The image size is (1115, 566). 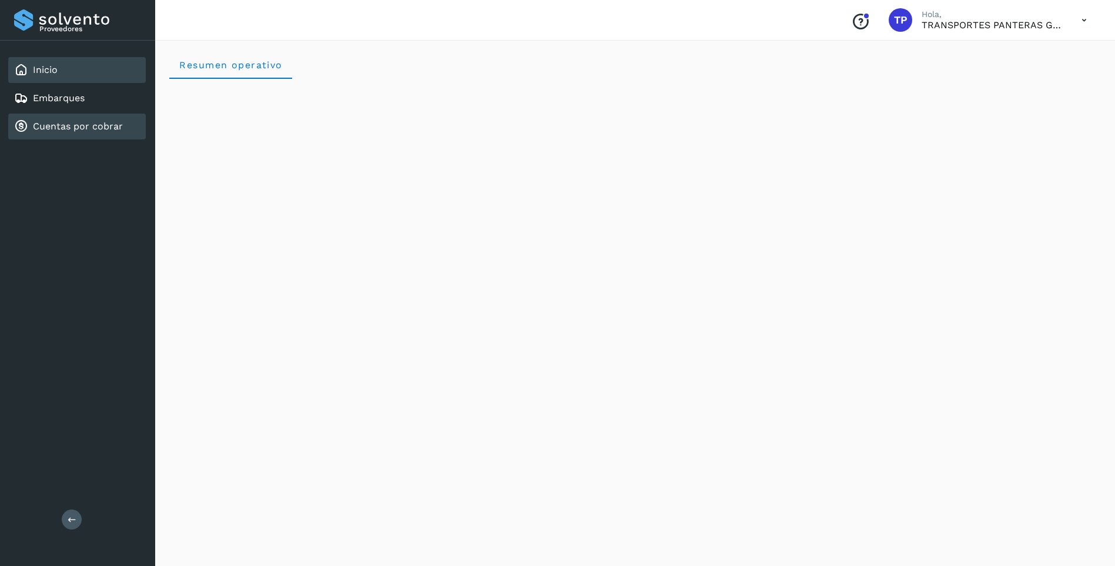 What do you see at coordinates (992, 25) in the screenshot?
I see `p: TRANSPORTES PANTERAS GAPO S.A. DE C.V.` at bounding box center [992, 25].